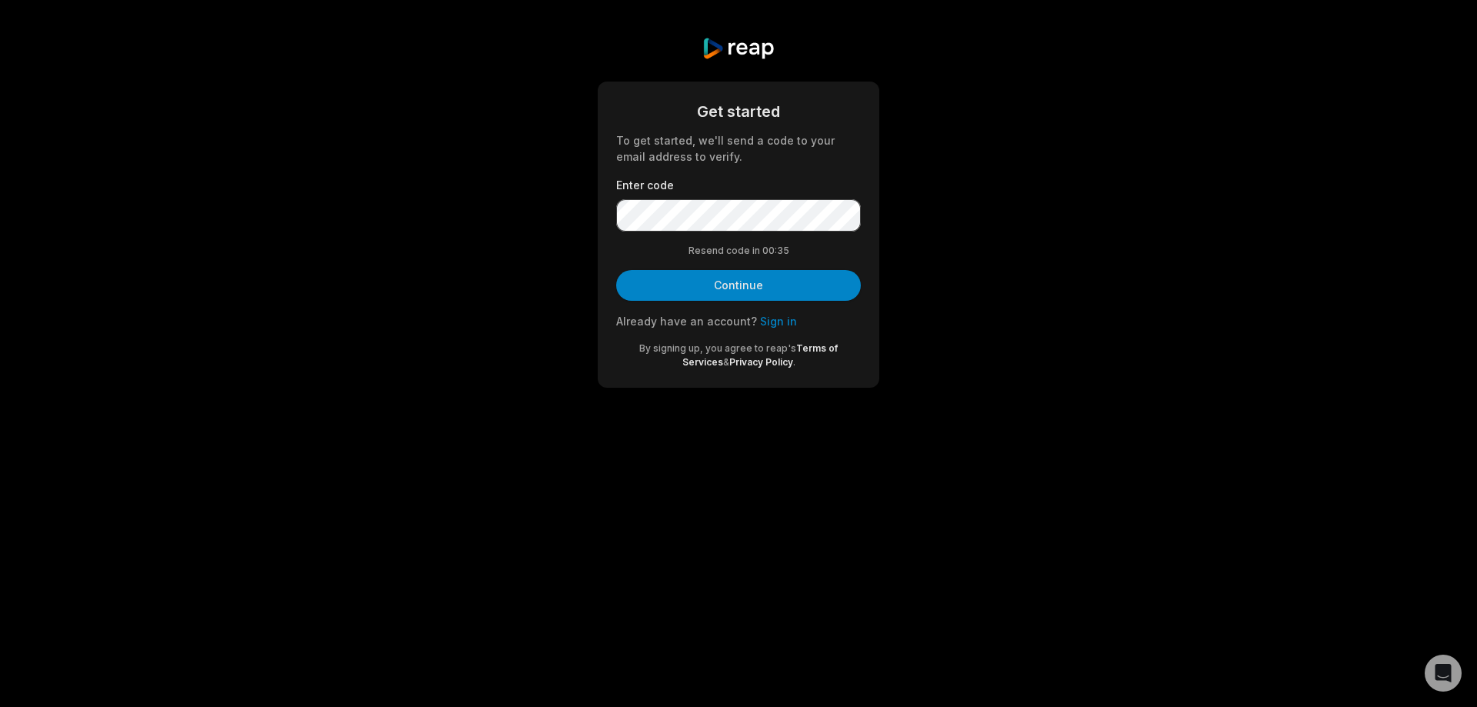 This screenshot has height=707, width=1477. I want to click on label: Enter code, so click(739, 185).